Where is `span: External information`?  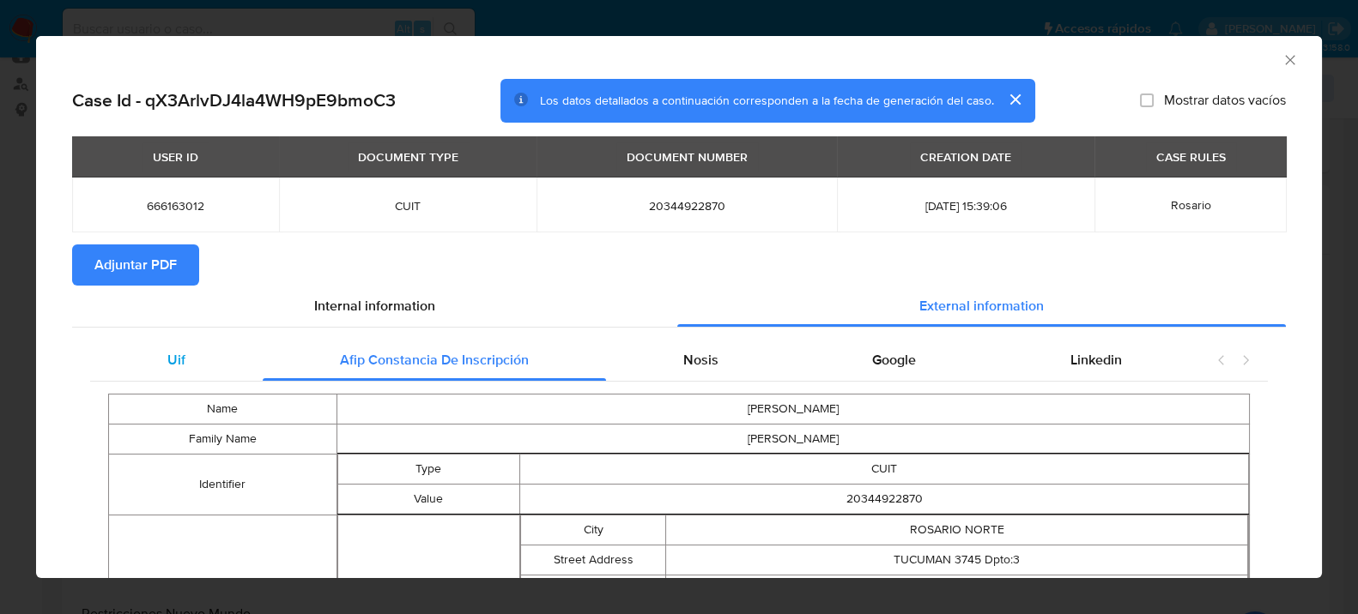 span: External information is located at coordinates (981, 306).